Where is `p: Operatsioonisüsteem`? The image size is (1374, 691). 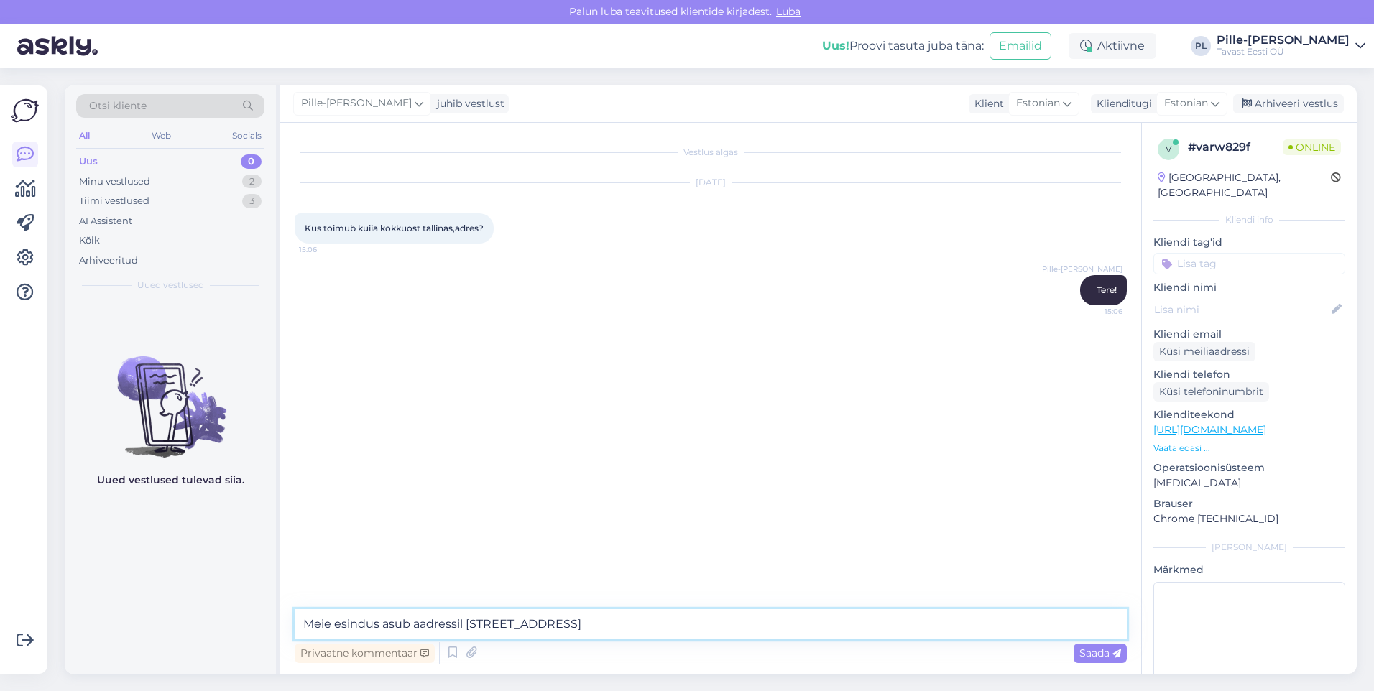
p: Operatsioonisüsteem is located at coordinates (1249, 468).